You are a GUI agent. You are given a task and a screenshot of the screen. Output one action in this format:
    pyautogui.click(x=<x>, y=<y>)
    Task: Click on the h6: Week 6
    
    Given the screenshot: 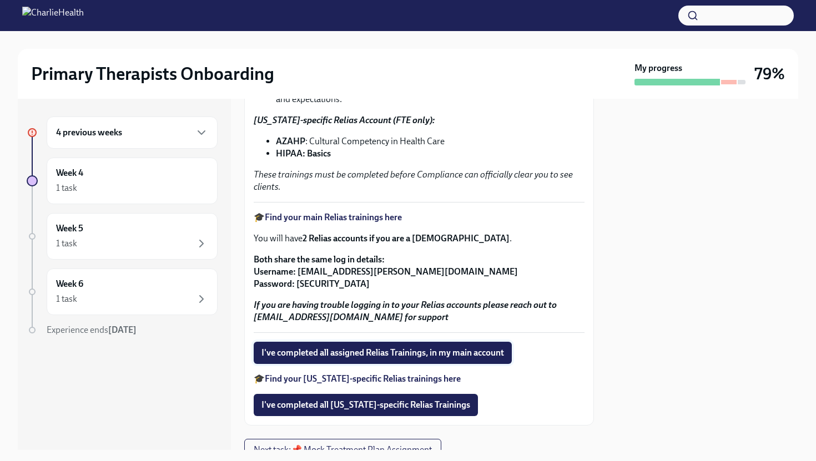 What is the action you would take?
    pyautogui.click(x=69, y=284)
    